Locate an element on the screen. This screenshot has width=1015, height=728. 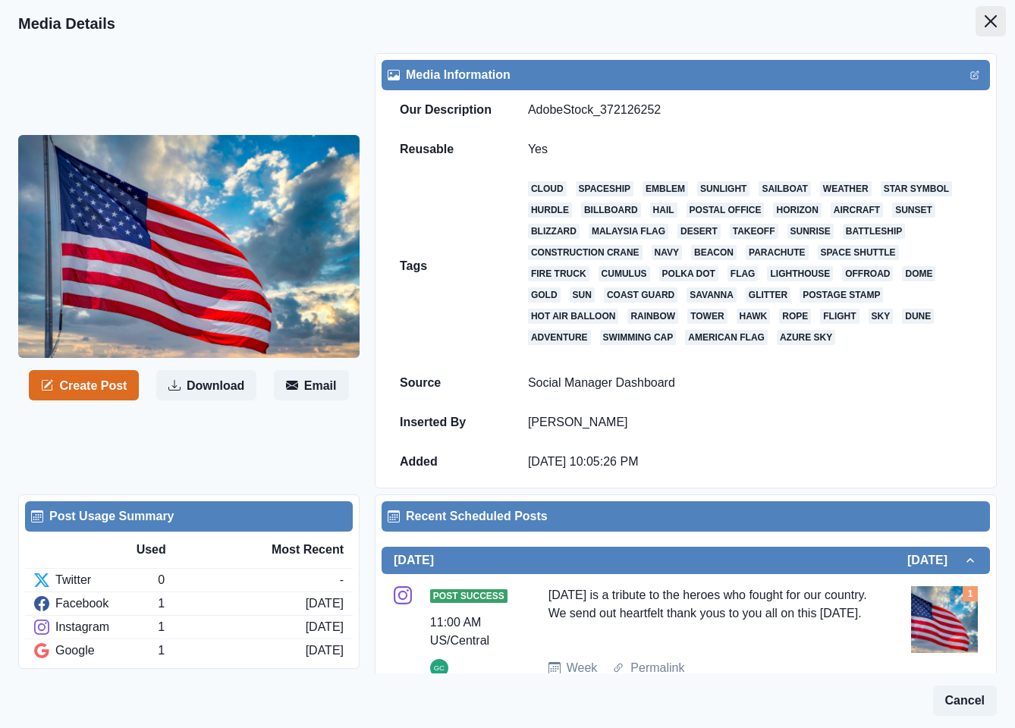
a: coast guard is located at coordinates (640, 295).